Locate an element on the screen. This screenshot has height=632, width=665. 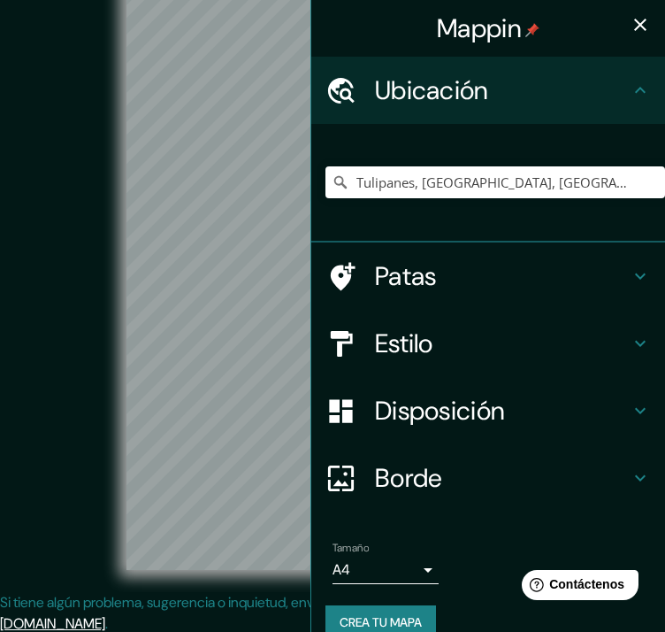
font: A4 is located at coordinates (342, 569).